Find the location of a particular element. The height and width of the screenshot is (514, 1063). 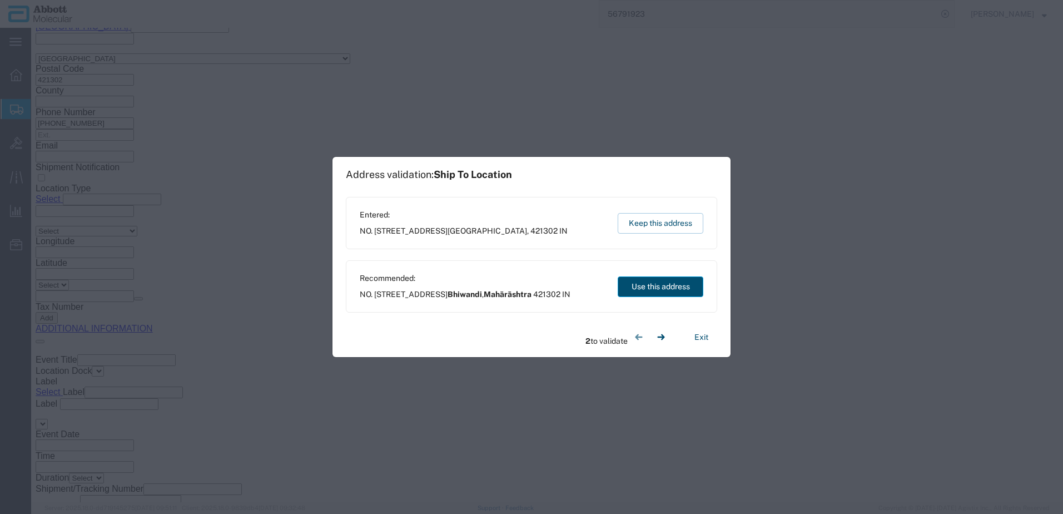

span: Ship To Location is located at coordinates (473, 174).